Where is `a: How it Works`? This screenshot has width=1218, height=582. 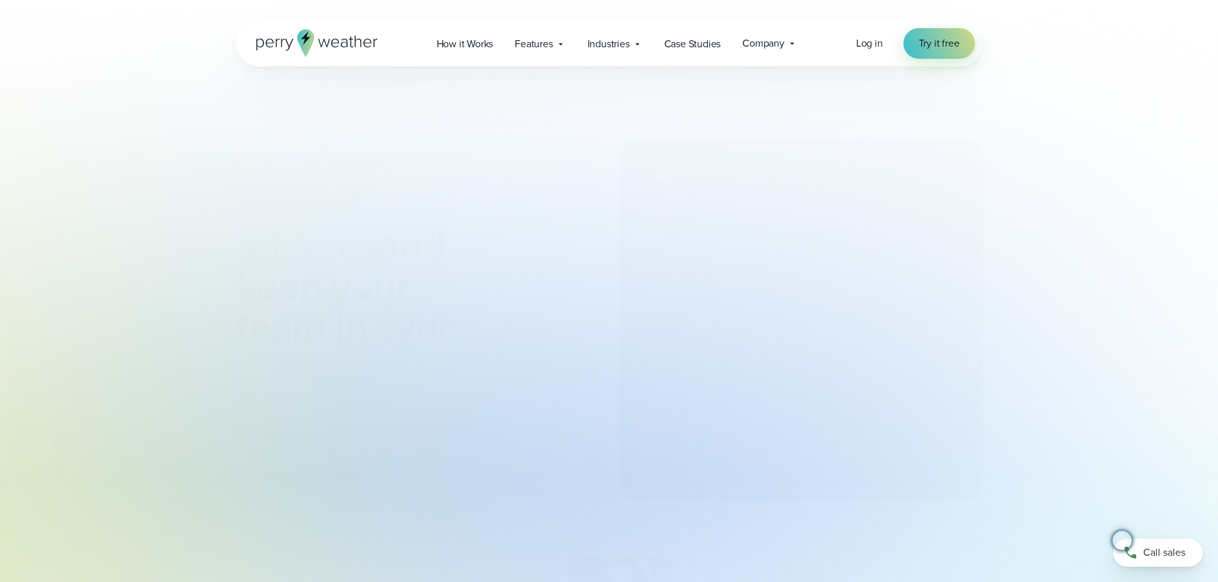 a: How it Works is located at coordinates (465, 43).